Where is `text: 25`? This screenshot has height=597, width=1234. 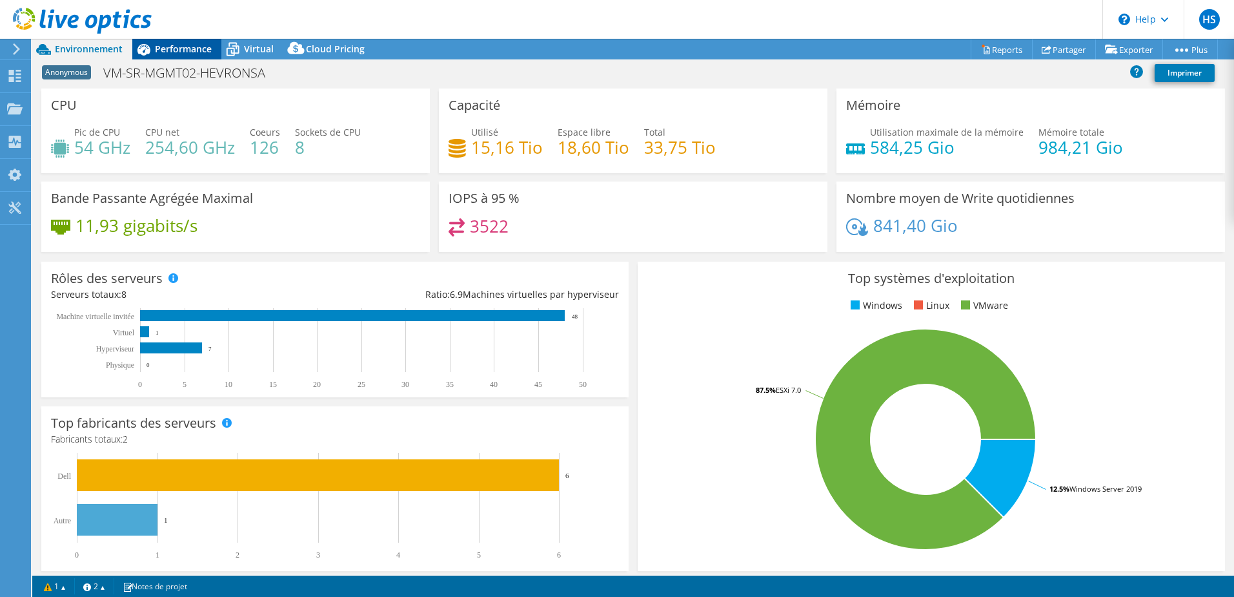
text: 25 is located at coordinates (362, 384).